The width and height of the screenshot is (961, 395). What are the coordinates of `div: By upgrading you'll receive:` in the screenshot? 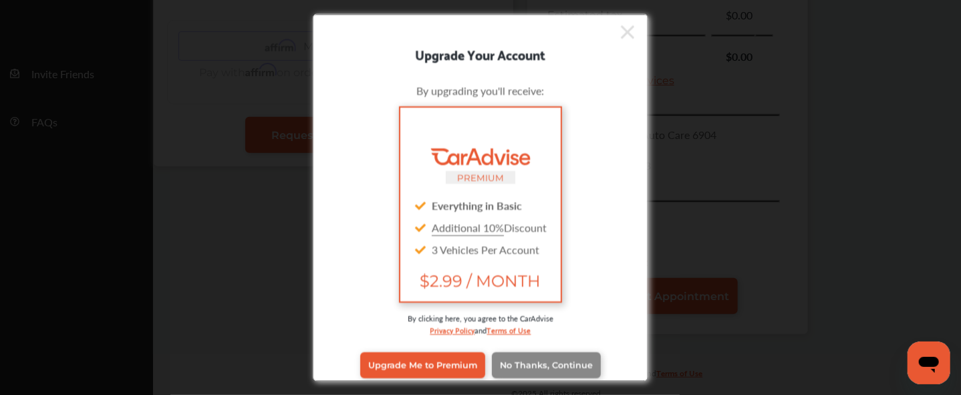 It's located at (481, 90).